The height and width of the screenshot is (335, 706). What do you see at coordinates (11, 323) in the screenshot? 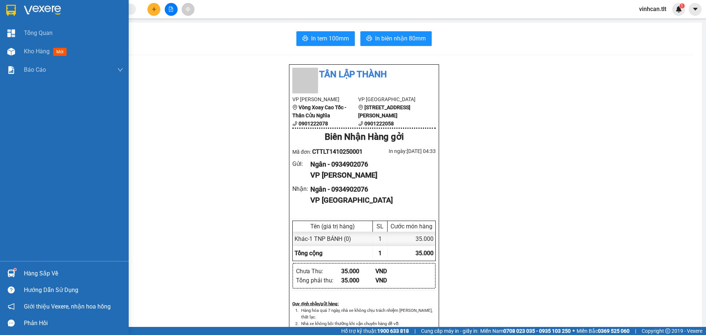
I see `span: message` at bounding box center [11, 323].